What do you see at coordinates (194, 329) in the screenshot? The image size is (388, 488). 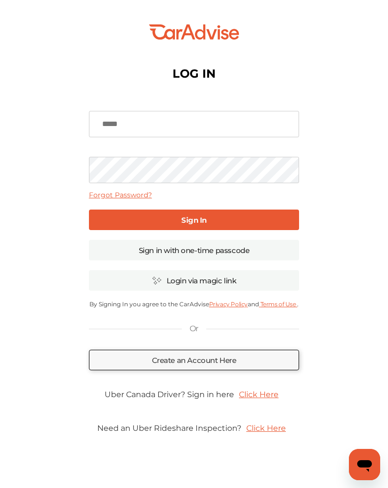 I see `p: Or` at bounding box center [194, 329].